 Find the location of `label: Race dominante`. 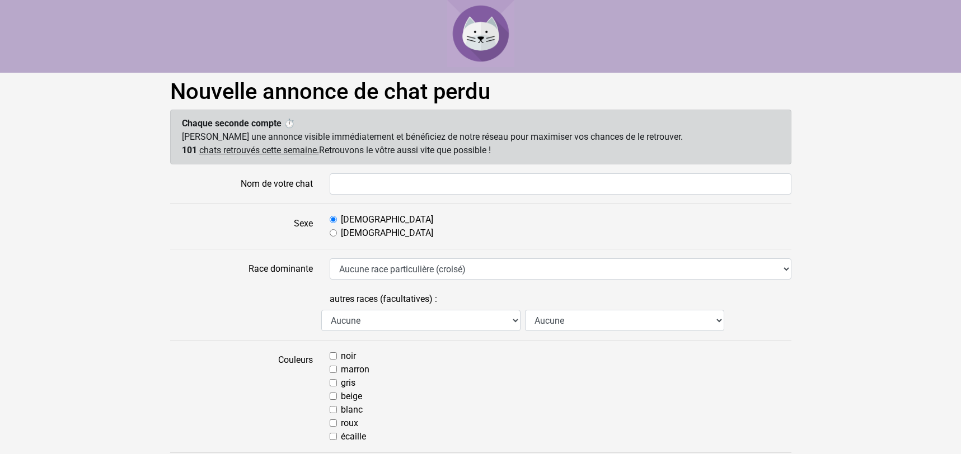

label: Race dominante is located at coordinates (241, 269).